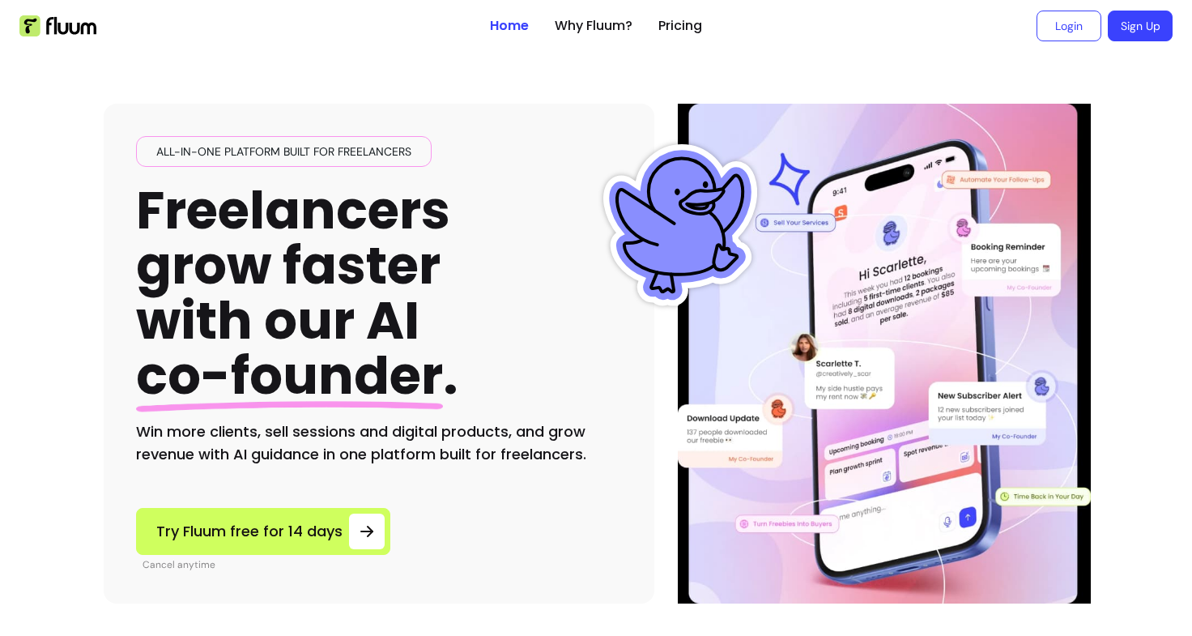  I want to click on a: Login, so click(1069, 26).